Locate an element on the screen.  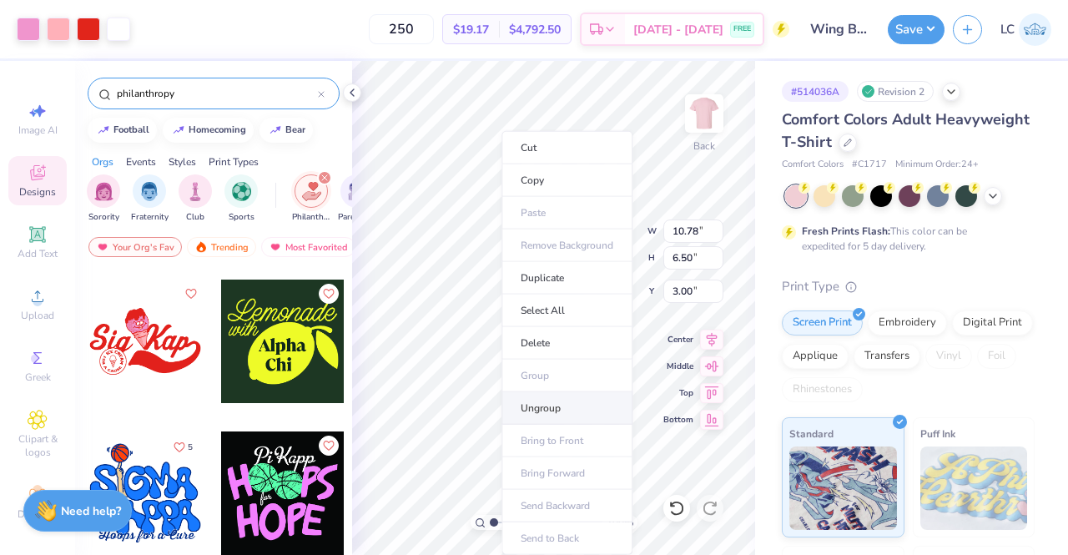
div: filter for Philanthropy is located at coordinates (311, 199).